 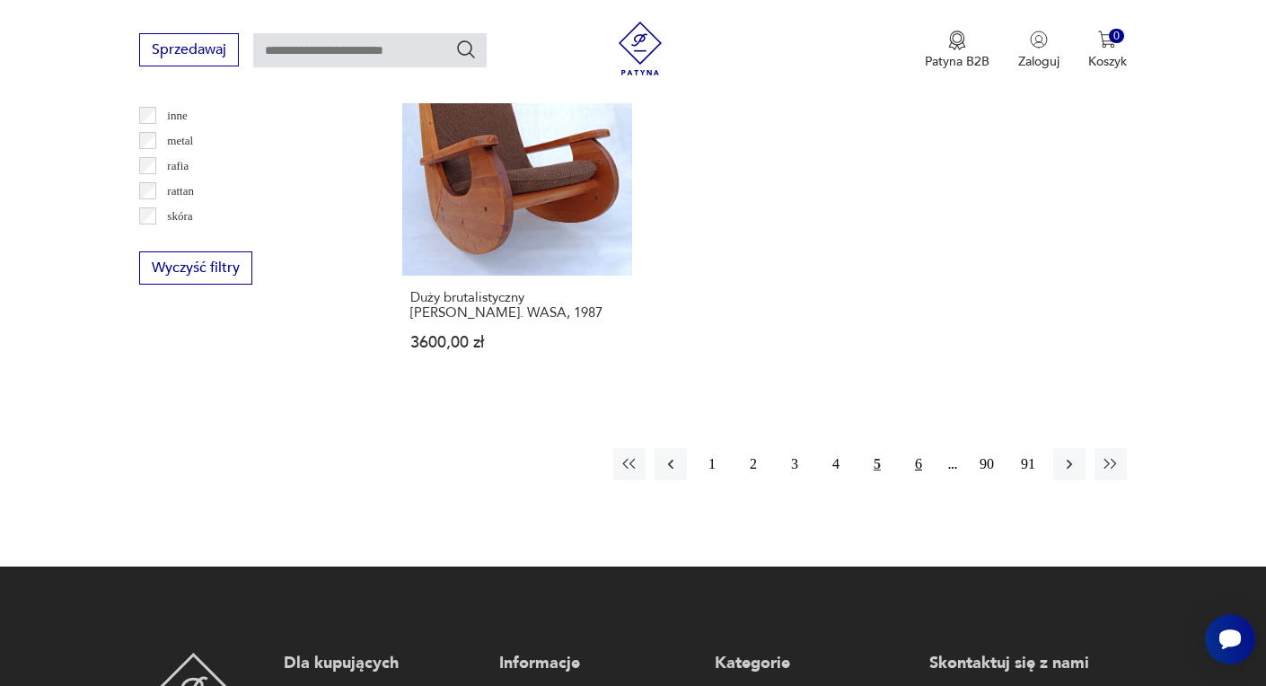 I want to click on p: tkanina, so click(x=184, y=241).